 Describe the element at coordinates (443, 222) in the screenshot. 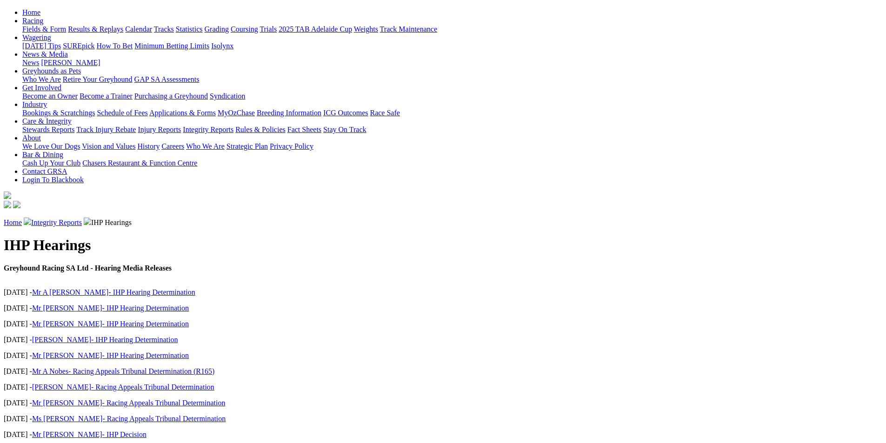

I see `p: IHP Hearings` at that location.